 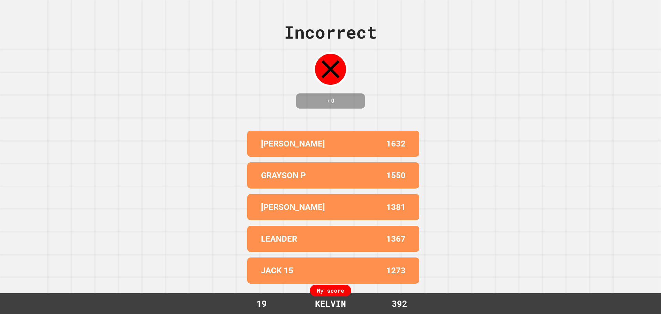 I want to click on div: KELVIN, so click(x=331, y=303).